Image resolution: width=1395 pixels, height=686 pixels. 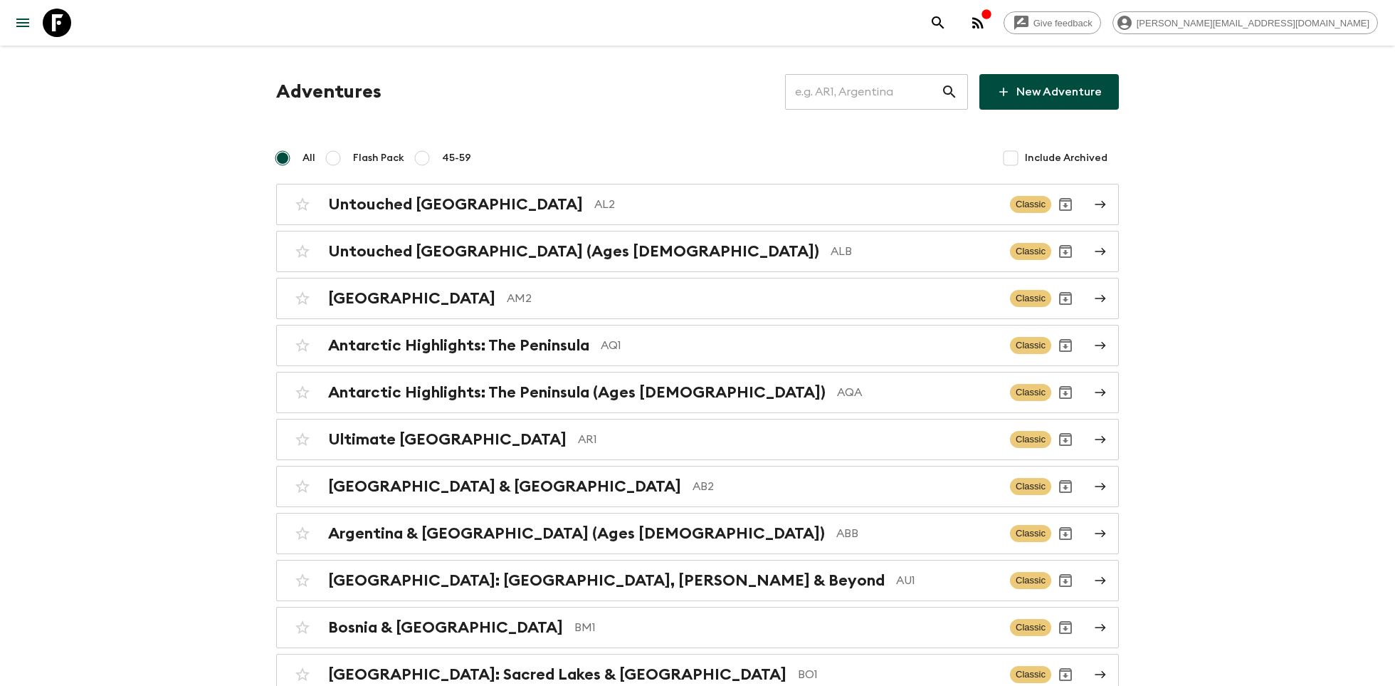 What do you see at coordinates (918, 392) in the screenshot?
I see `p: AQA` at bounding box center [918, 392].